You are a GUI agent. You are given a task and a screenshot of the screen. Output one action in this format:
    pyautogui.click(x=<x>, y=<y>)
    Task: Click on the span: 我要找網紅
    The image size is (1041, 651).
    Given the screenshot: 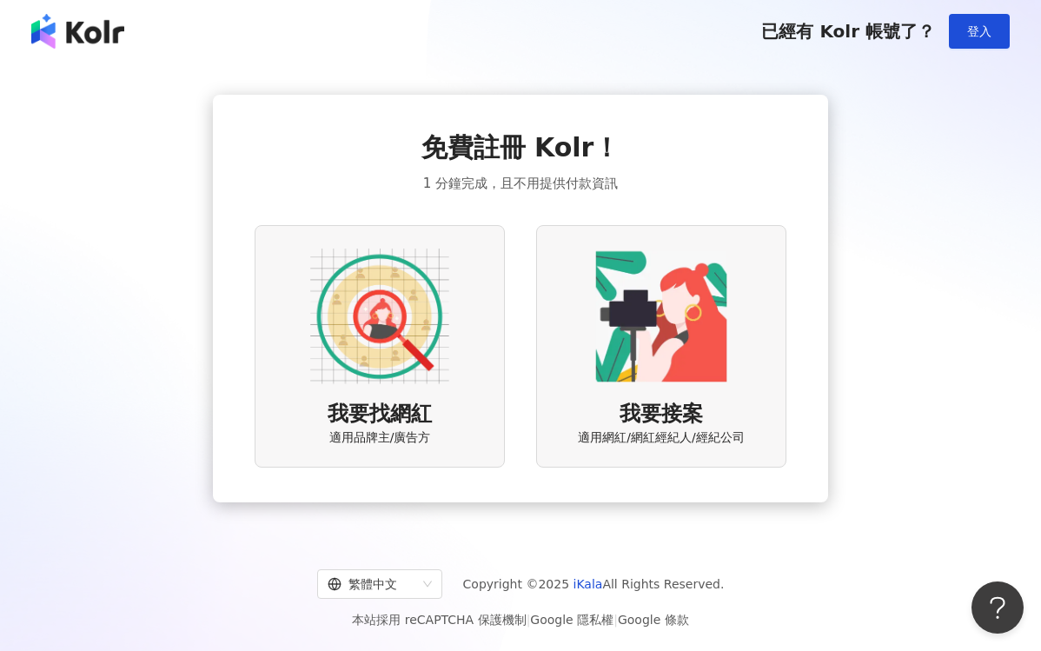 What is the action you would take?
    pyautogui.click(x=380, y=414)
    